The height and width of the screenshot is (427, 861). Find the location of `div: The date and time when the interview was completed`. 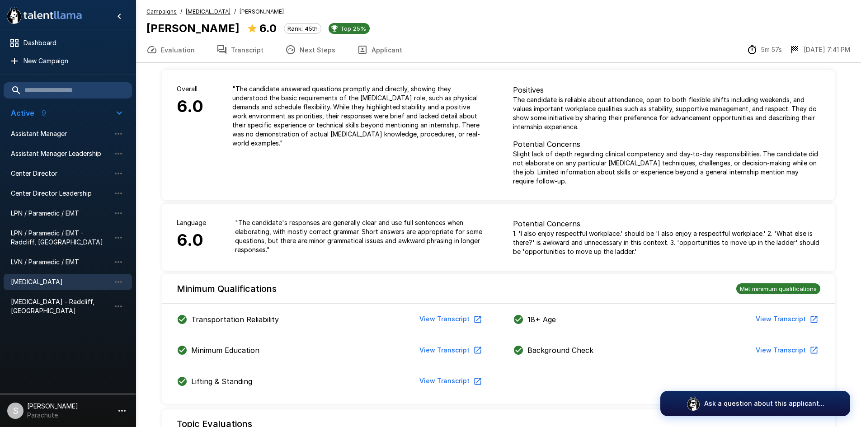

div: The date and time when the interview was completed is located at coordinates (820, 50).